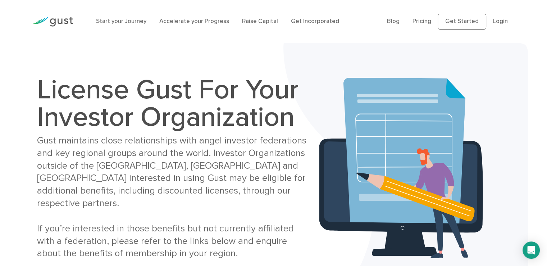  What do you see at coordinates (53, 22) in the screenshot?
I see `img: Gust Logo` at bounding box center [53, 22].